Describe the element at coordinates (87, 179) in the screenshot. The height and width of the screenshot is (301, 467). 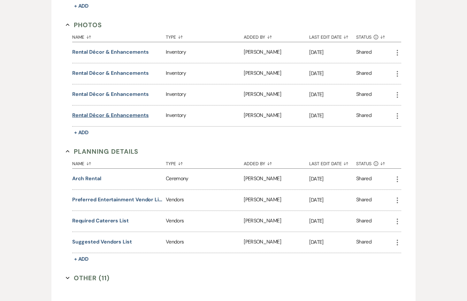
I see `button: Arch Rental` at that location.